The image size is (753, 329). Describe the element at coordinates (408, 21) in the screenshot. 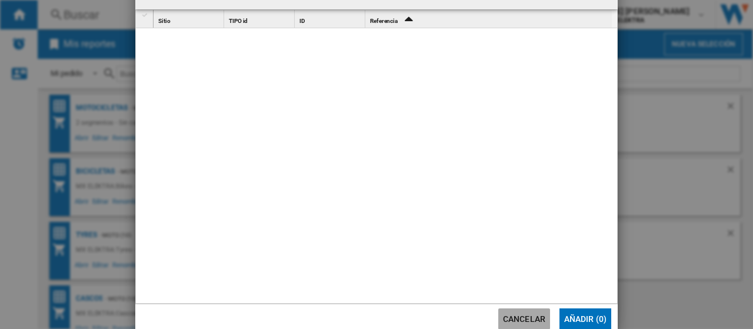

I see `span: Sort Ascending` at that location.